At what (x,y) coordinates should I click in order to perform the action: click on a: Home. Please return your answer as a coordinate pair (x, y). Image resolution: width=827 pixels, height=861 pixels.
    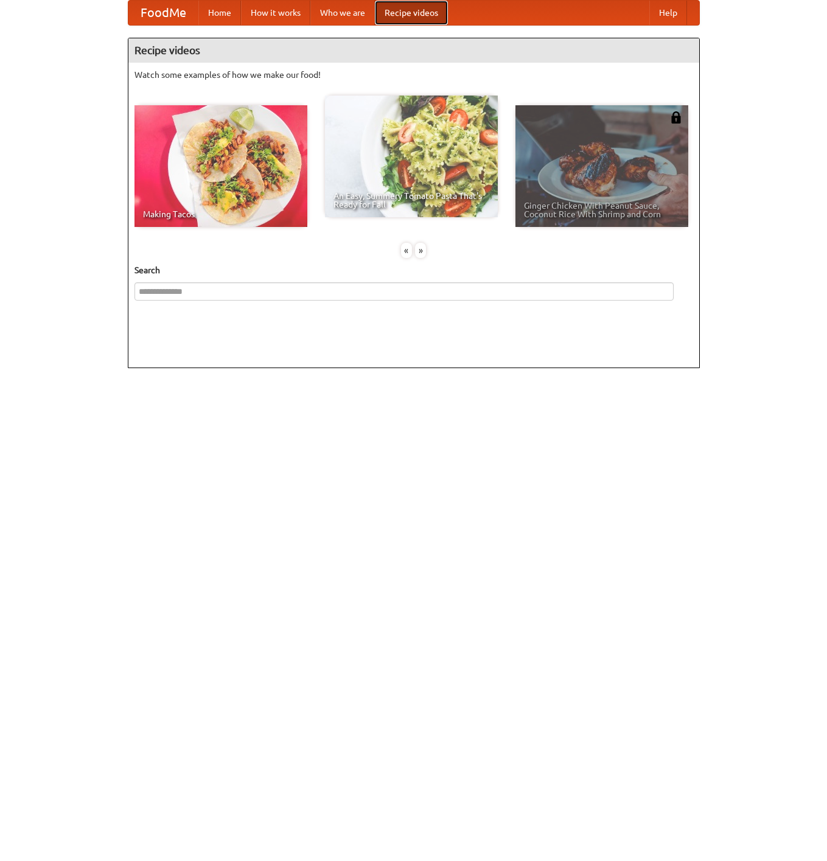
    Looking at the image, I should click on (220, 13).